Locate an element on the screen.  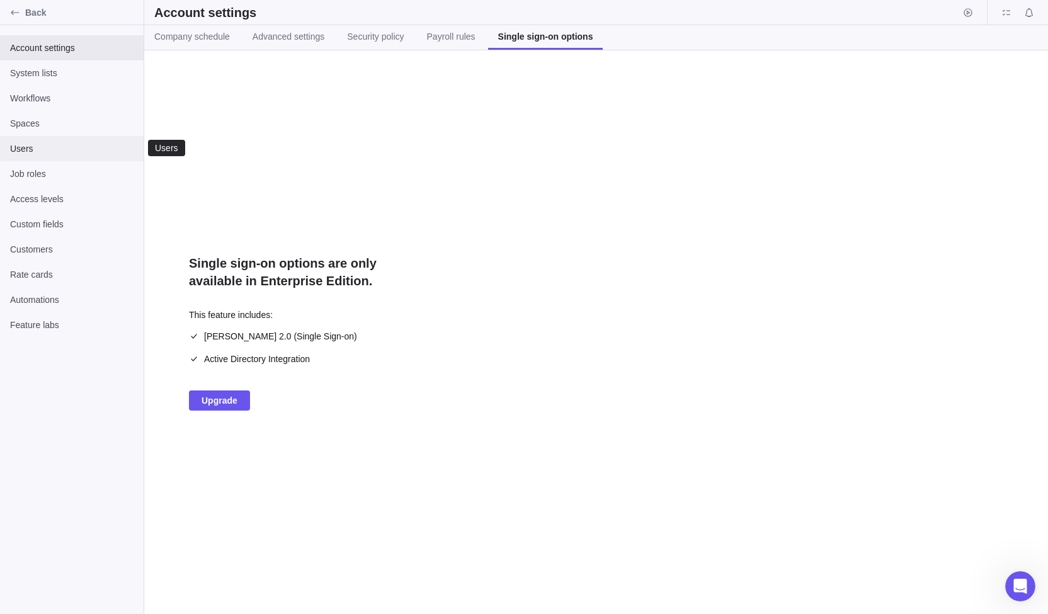
span: Start timer is located at coordinates (968, 13).